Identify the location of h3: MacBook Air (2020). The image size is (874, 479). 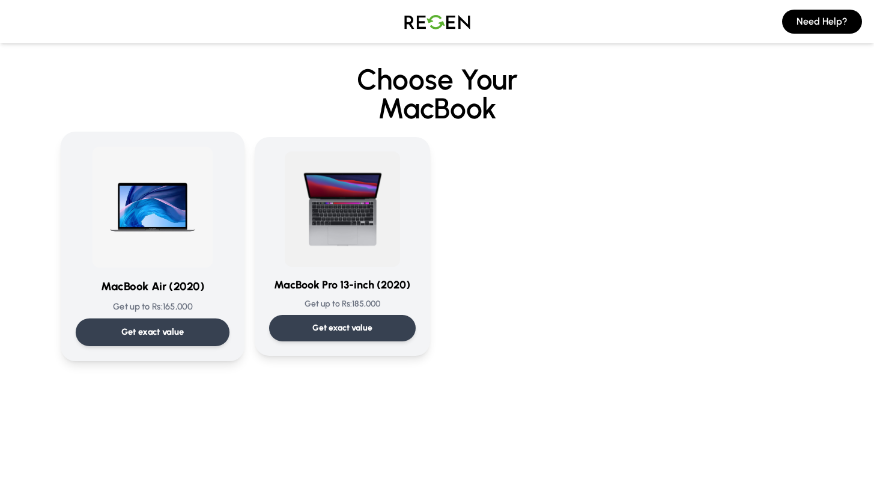
(152, 287).